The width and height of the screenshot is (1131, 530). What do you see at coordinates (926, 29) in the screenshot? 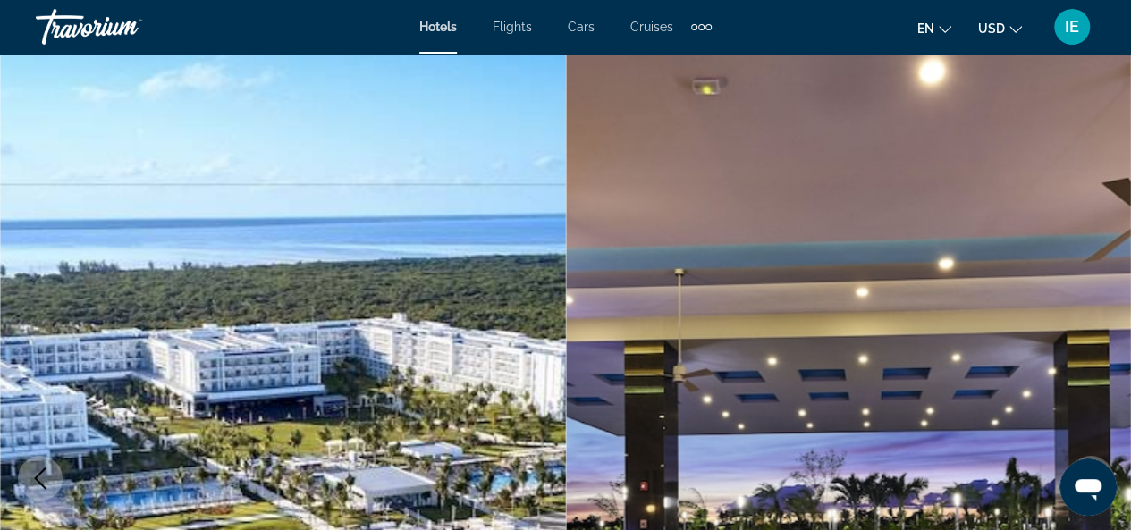
I see `span: en` at bounding box center [926, 29].